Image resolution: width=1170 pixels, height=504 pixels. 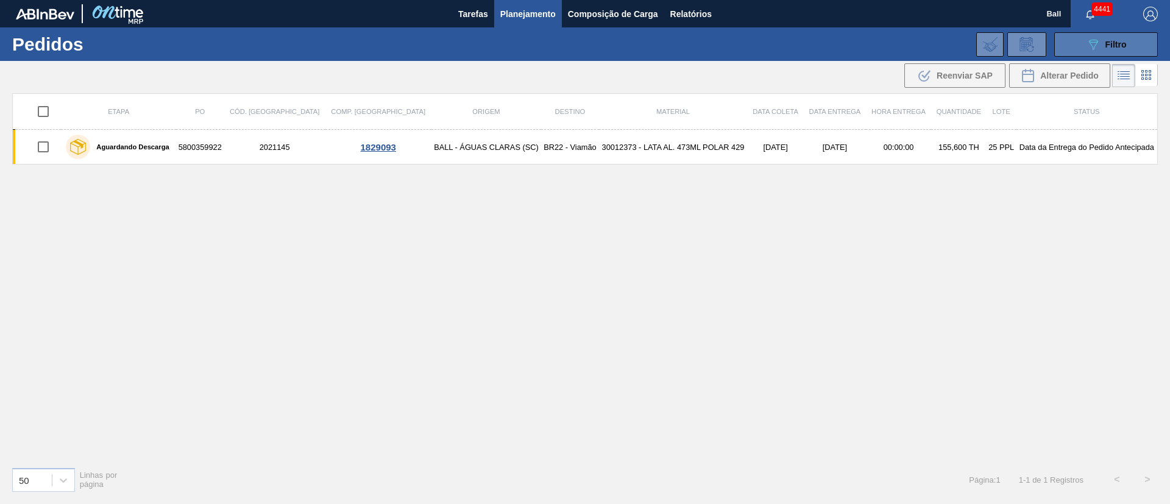 What do you see at coordinates (200, 111) in the screenshot?
I see `span: PO` at bounding box center [200, 111].